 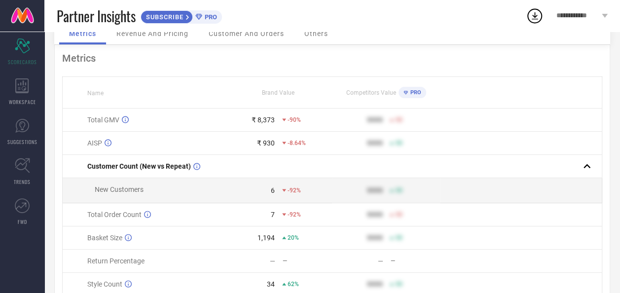 I want to click on span: Revenue And Pricing, so click(x=152, y=34).